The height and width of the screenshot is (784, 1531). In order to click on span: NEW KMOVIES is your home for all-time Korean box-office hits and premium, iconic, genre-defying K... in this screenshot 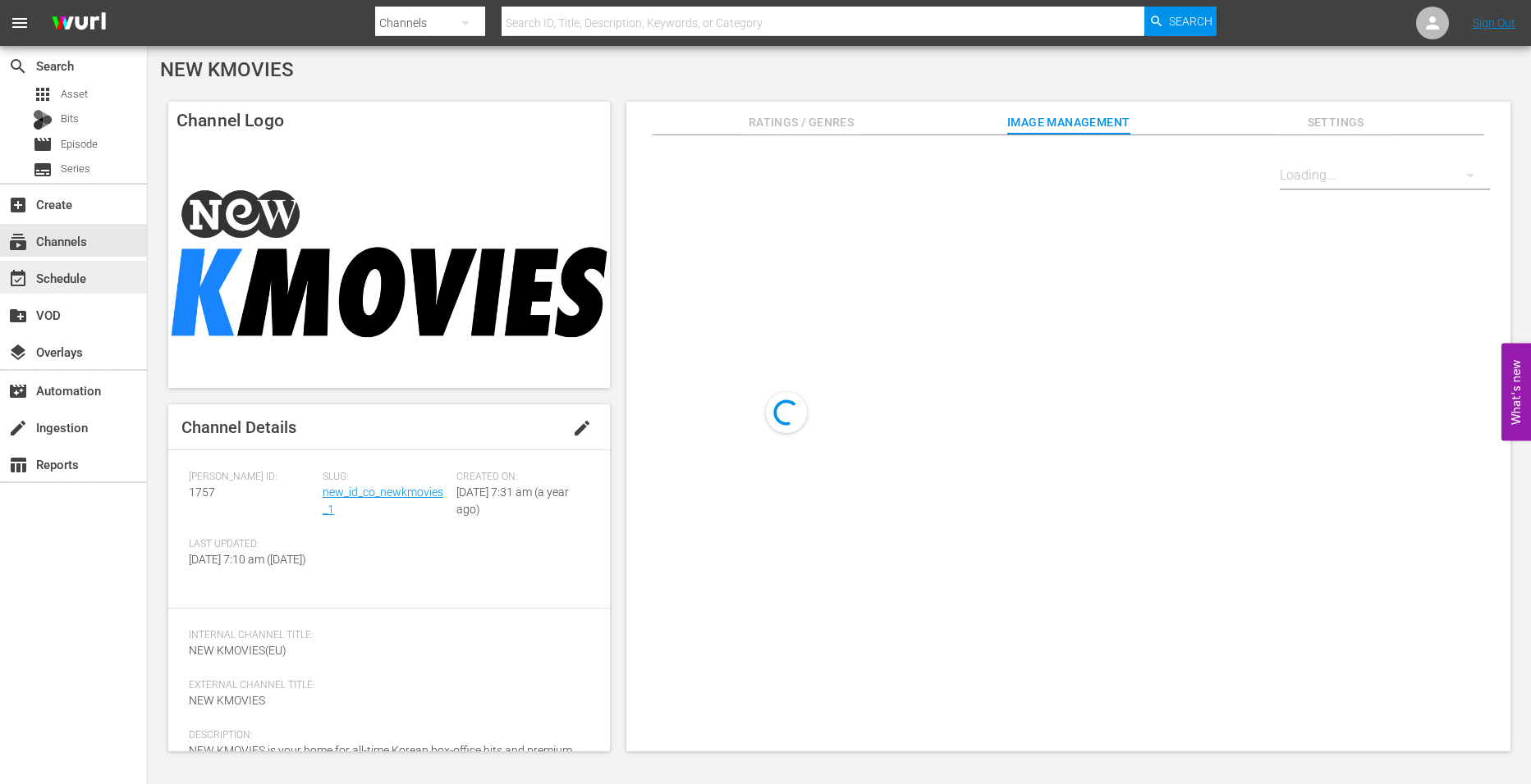, I will do `click(382, 759)`.